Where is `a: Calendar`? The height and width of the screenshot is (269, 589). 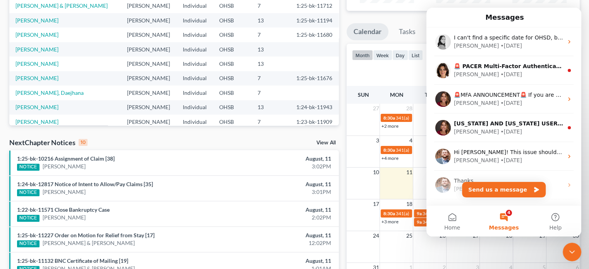 a: Calendar is located at coordinates (368, 32).